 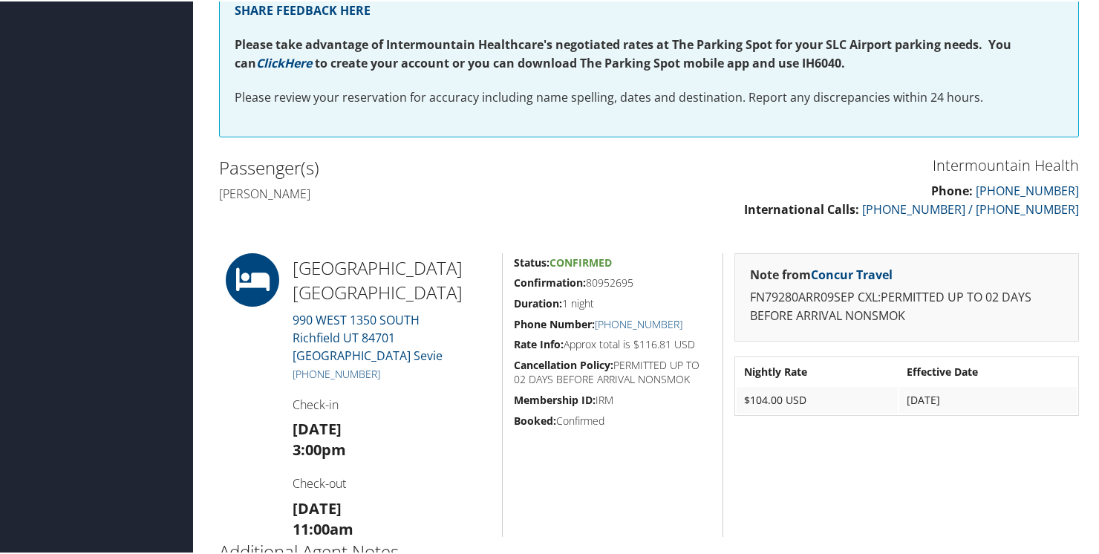 I want to click on th: Effective Date, so click(x=988, y=371).